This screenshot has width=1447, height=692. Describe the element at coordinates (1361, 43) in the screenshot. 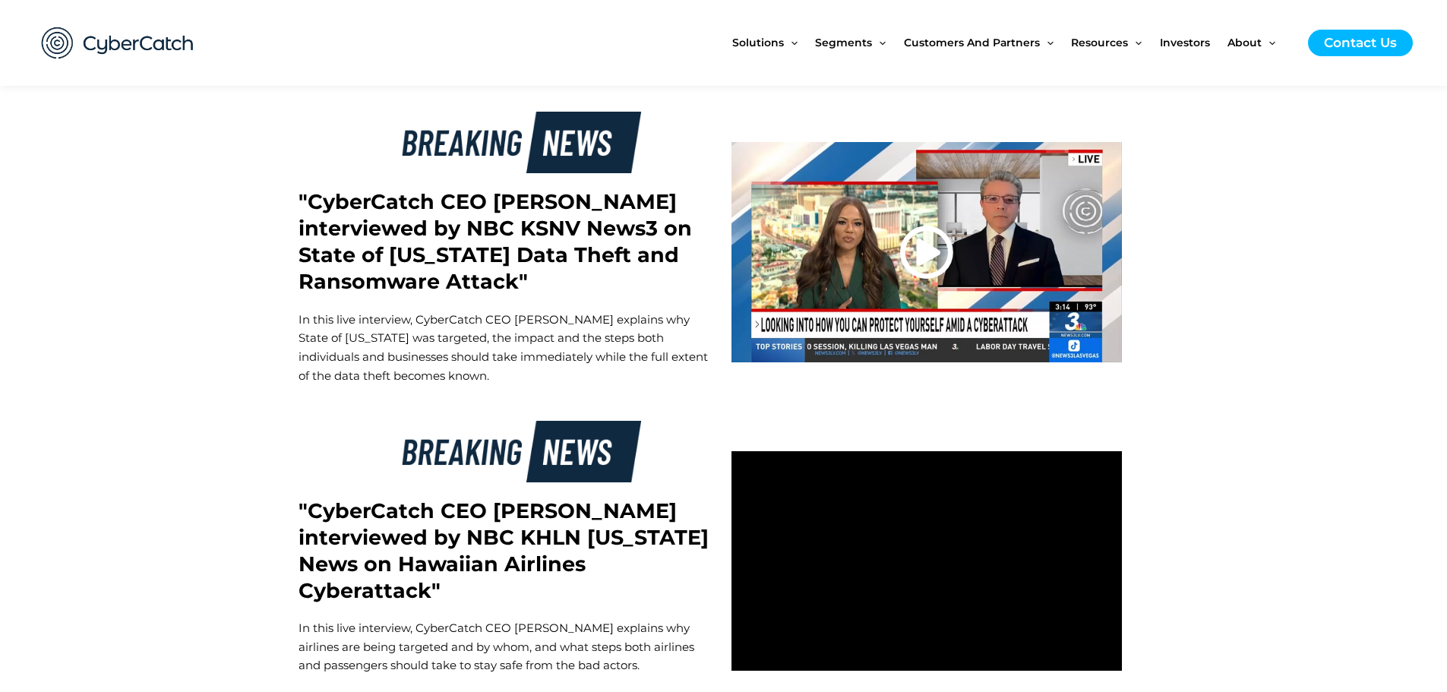

I see `a: Contact Us` at that location.